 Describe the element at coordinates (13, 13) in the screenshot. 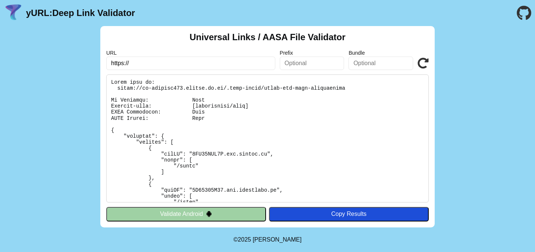

I see `img: yURL Logo` at that location.